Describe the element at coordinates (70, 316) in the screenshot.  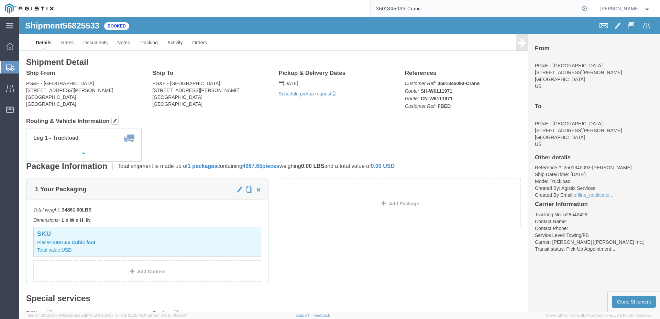
I see `span: Server: 2025.19.0-49328d0a35e` at that location.